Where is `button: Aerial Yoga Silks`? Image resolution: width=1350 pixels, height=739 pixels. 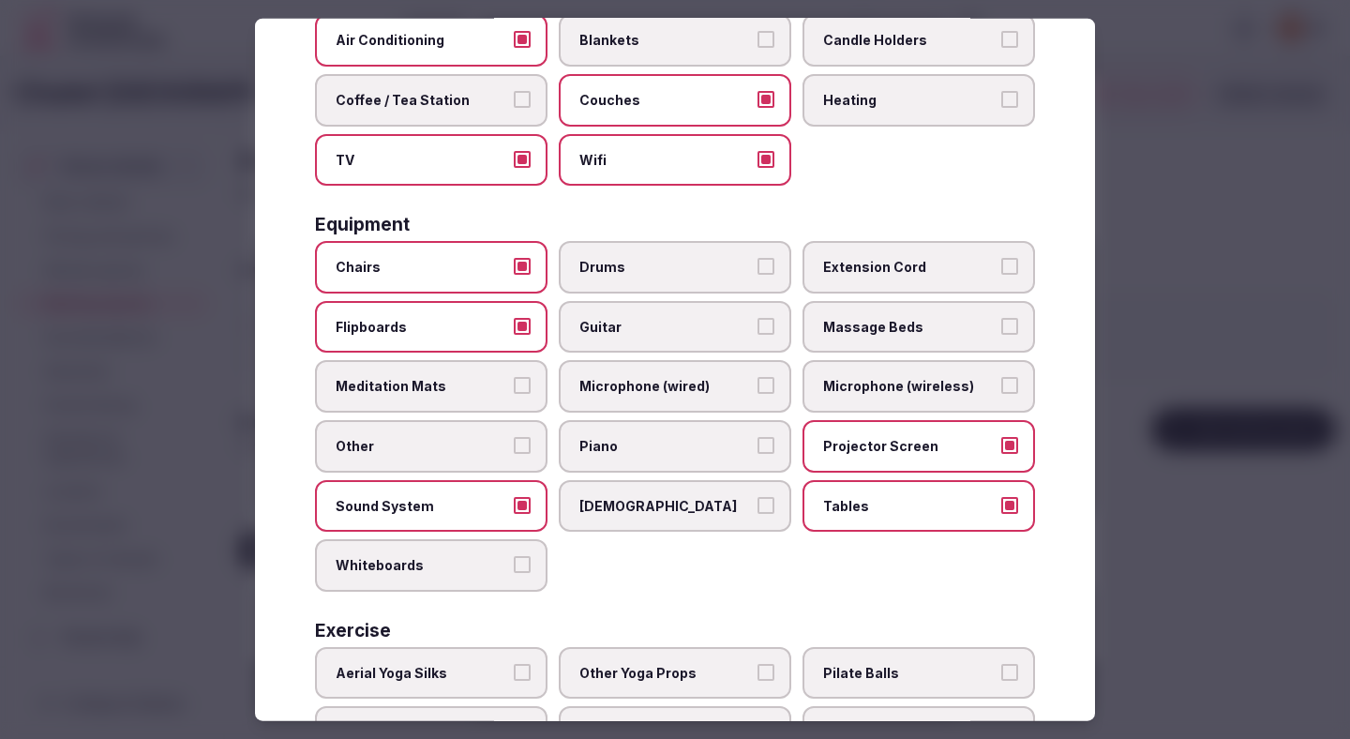
button: Aerial Yoga Silks is located at coordinates (522, 671).